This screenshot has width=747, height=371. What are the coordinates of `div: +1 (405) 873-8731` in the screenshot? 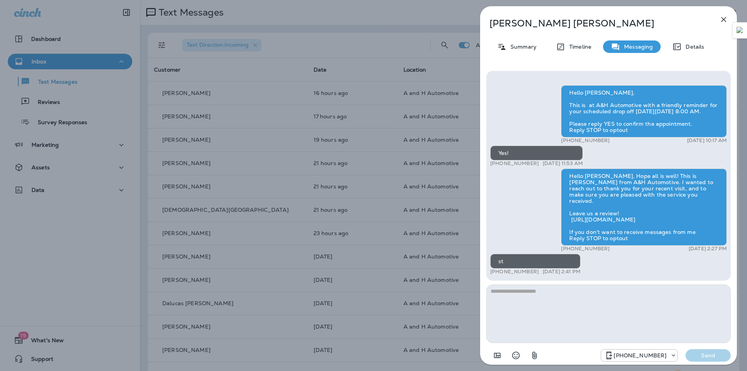 It's located at (639, 355).